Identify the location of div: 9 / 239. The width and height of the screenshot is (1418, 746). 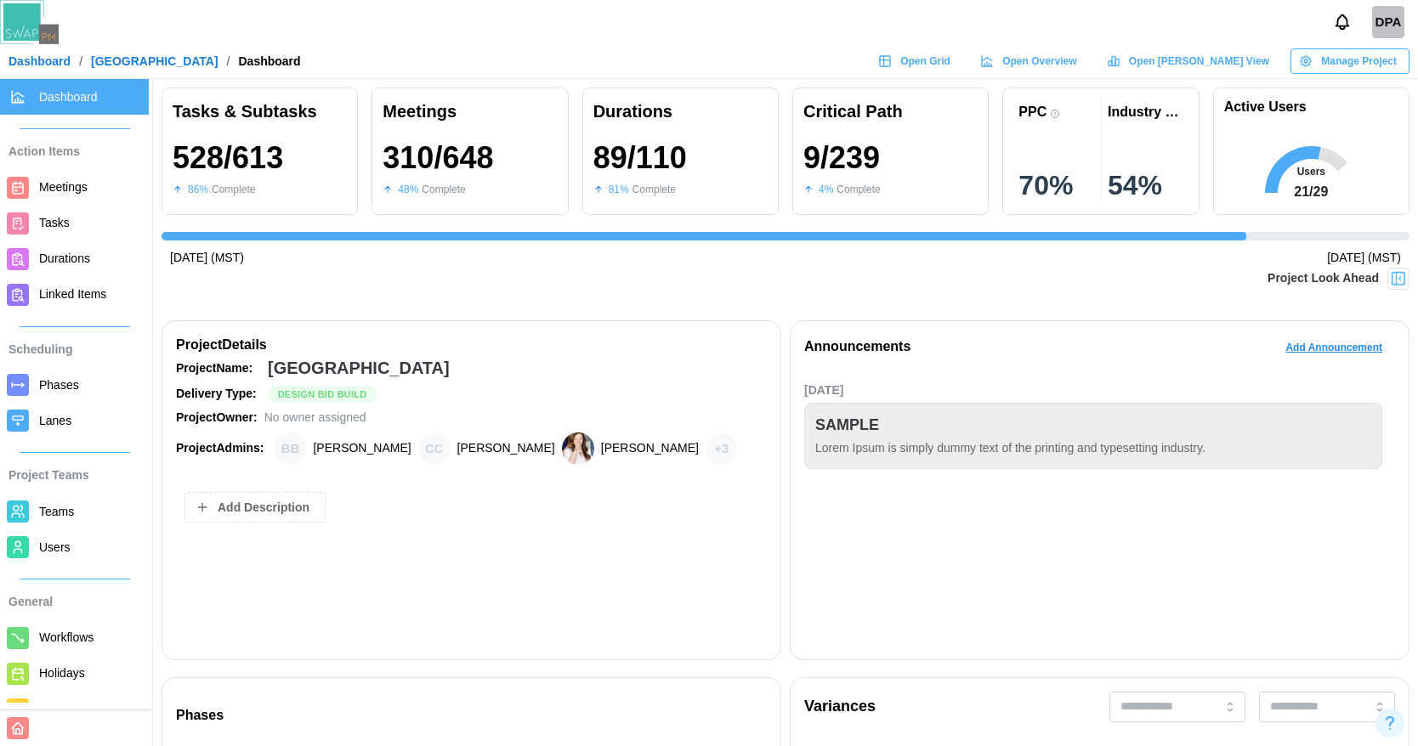
(841, 158).